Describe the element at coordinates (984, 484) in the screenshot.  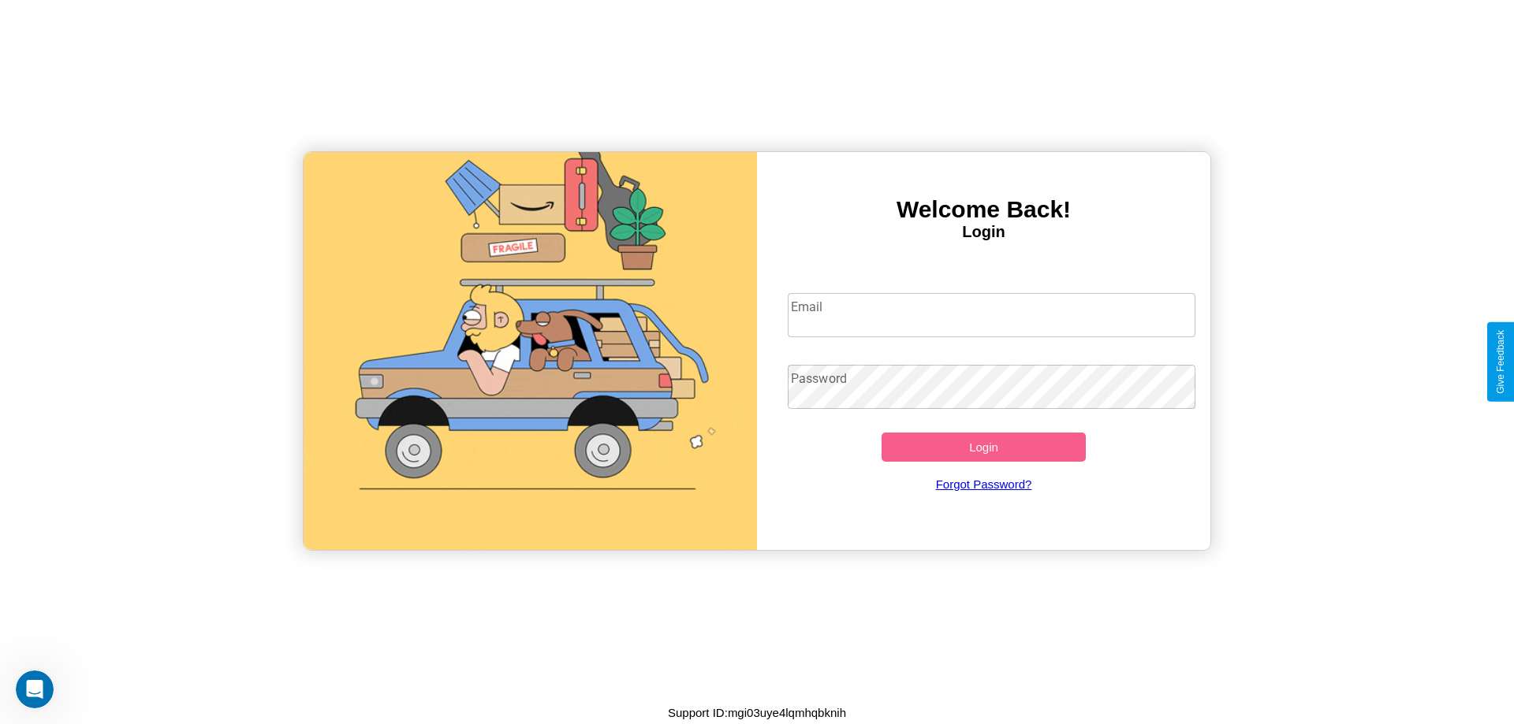
I see `a: Forgot Password?` at that location.